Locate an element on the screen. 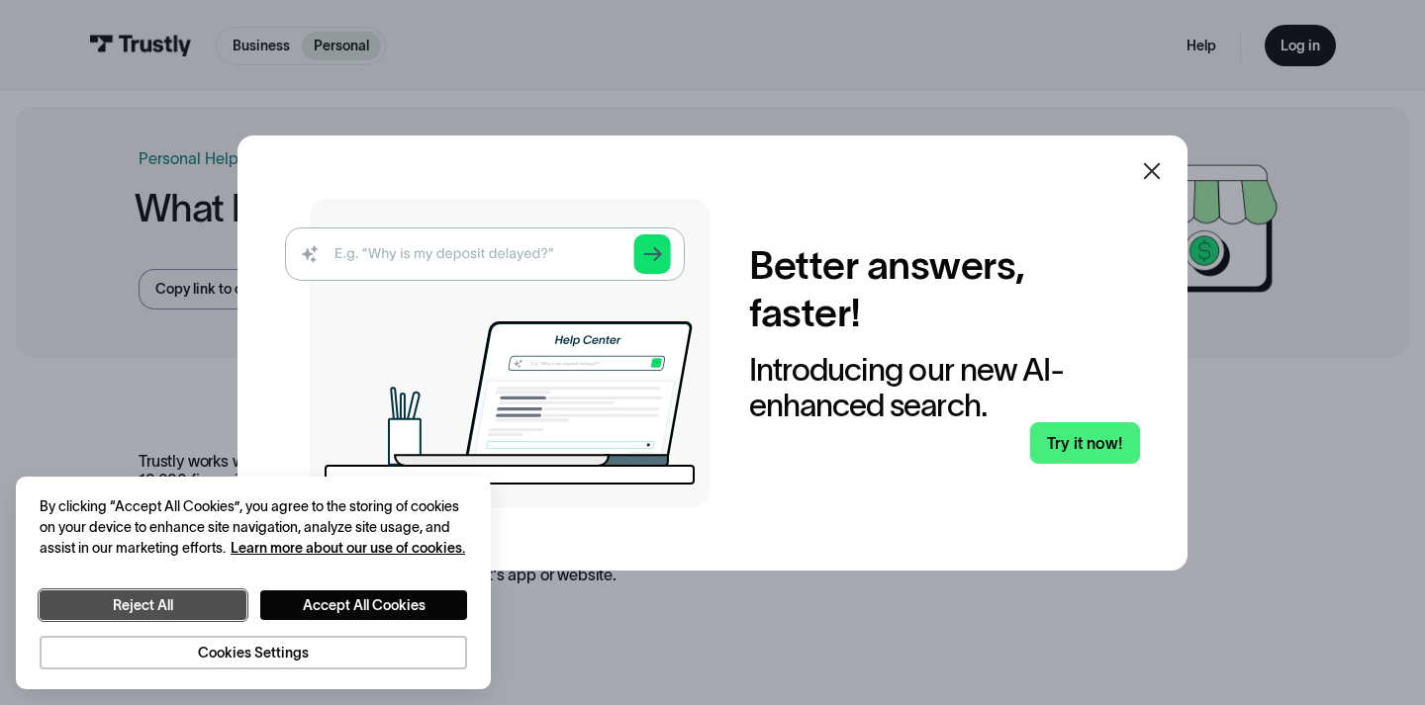  button: Reject All is located at coordinates (142, 606).